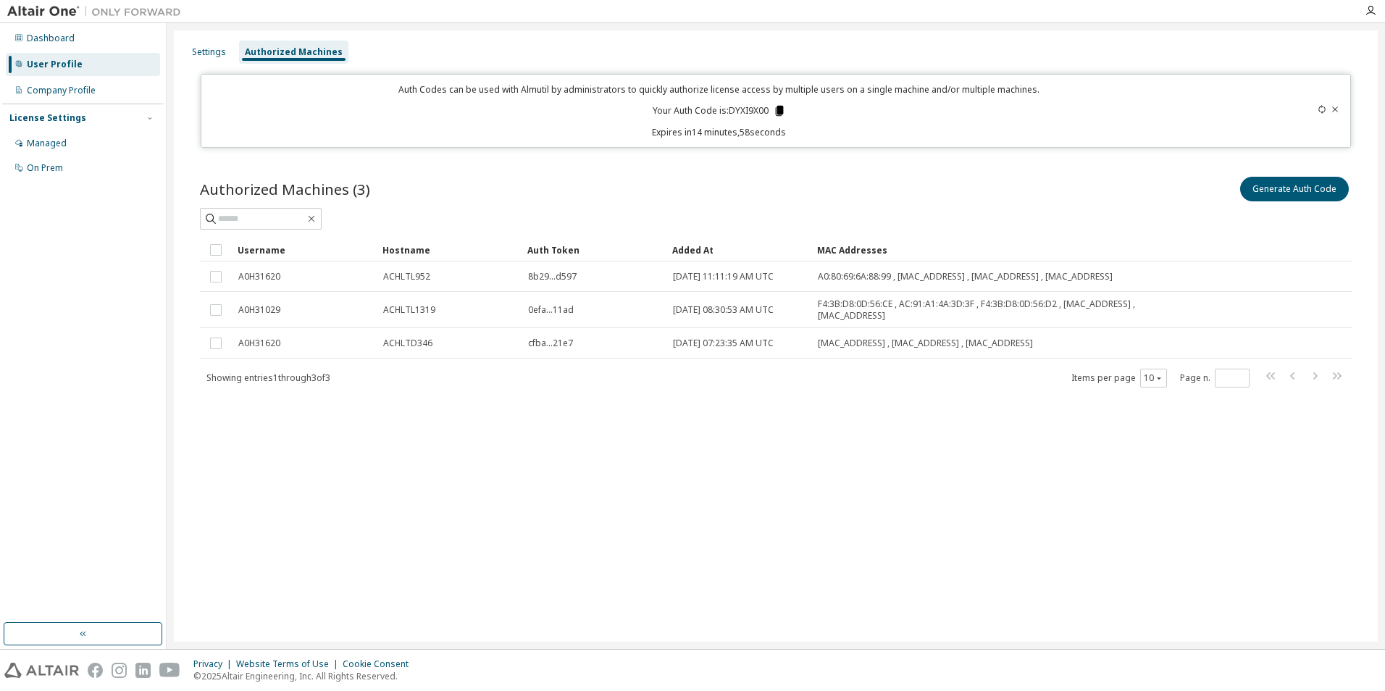 The height and width of the screenshot is (691, 1385). I want to click on div: Website Terms of Use, so click(289, 664).